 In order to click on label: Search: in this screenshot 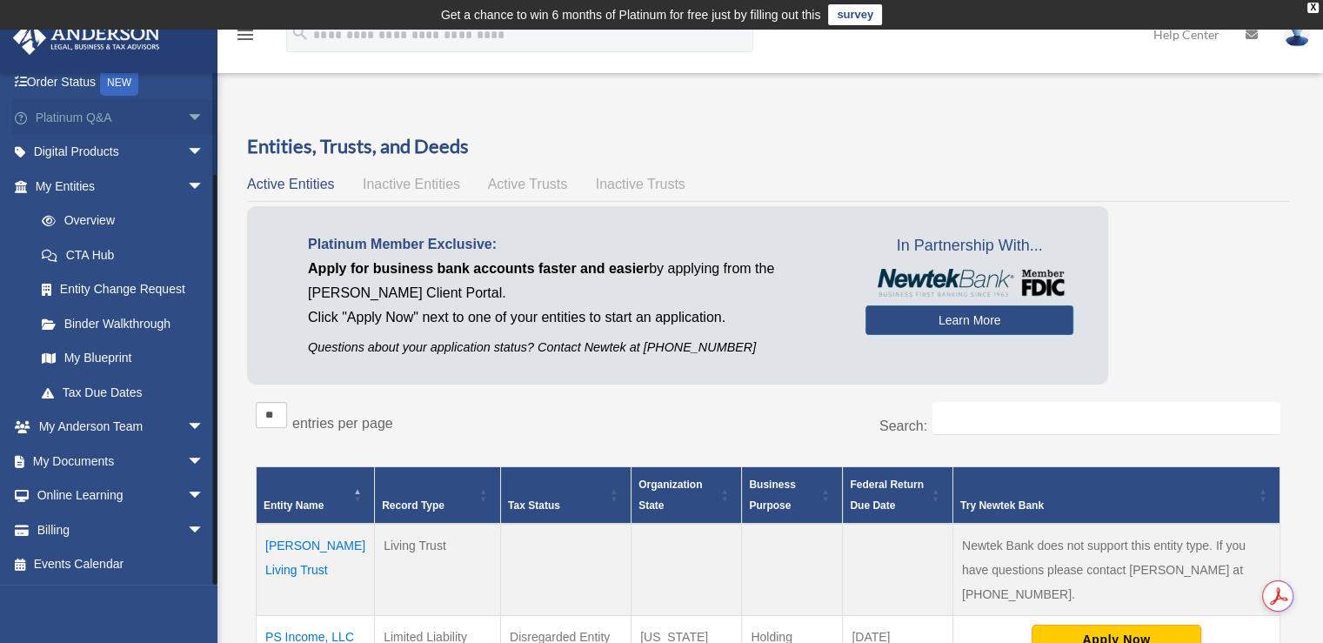, I will do `click(903, 425)`.